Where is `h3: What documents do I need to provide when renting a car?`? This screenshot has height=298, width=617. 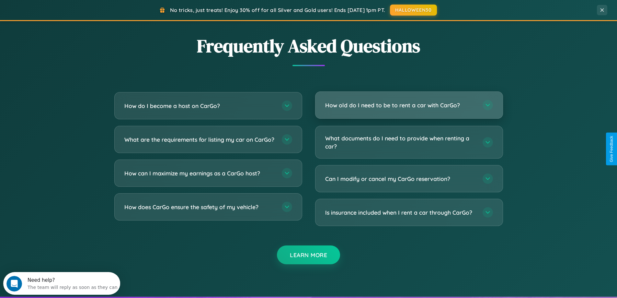 h3: What documents do I need to provide when renting a car? is located at coordinates (401, 142).